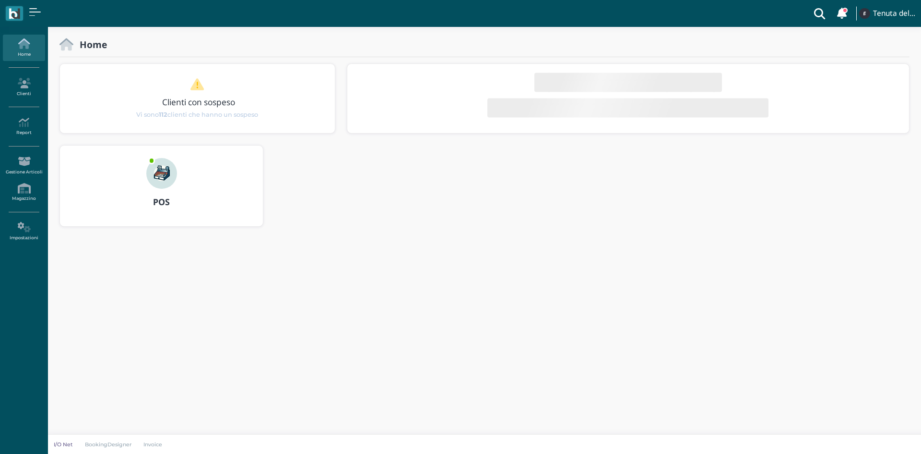  Describe the element at coordinates (24, 87) in the screenshot. I see `a: Clienti` at that location.